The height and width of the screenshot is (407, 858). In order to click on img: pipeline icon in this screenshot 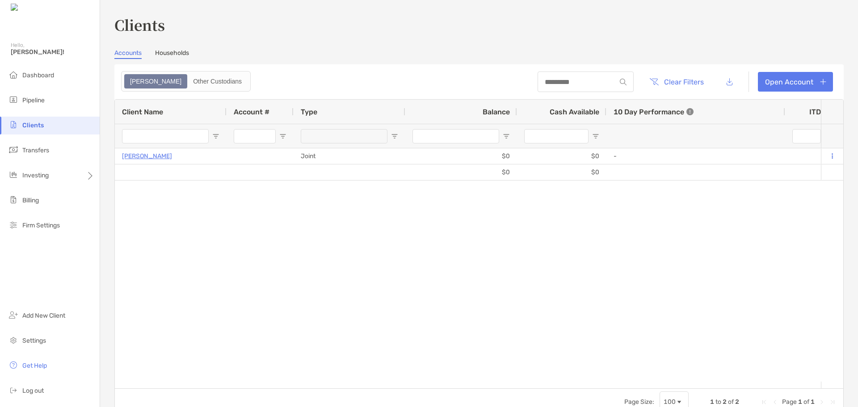, I will do `click(13, 100)`.